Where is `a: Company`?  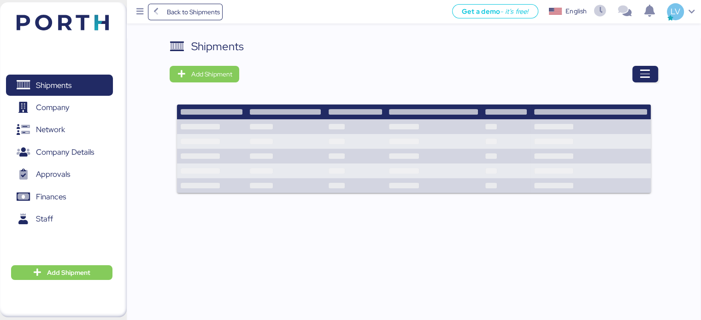
a: Company is located at coordinates (59, 108).